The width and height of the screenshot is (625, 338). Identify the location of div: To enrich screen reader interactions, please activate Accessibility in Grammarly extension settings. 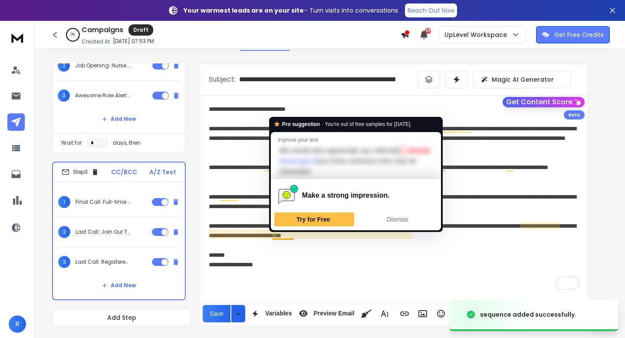
(394, 197).